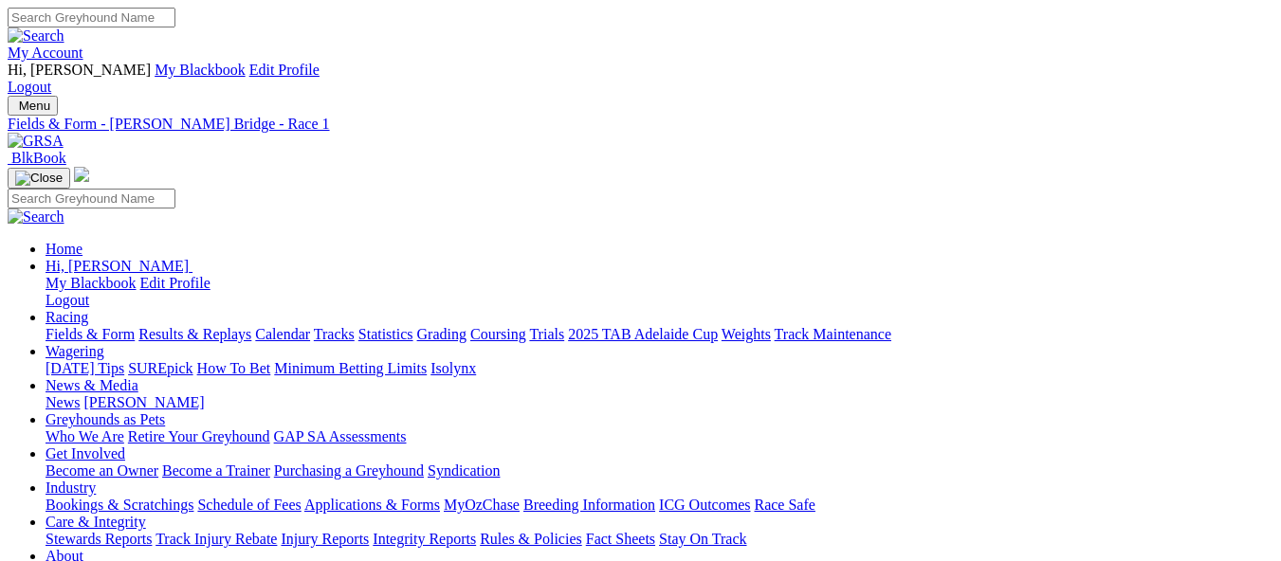 The image size is (1281, 561). Describe the element at coordinates (70, 487) in the screenshot. I see `a: Industry` at that location.